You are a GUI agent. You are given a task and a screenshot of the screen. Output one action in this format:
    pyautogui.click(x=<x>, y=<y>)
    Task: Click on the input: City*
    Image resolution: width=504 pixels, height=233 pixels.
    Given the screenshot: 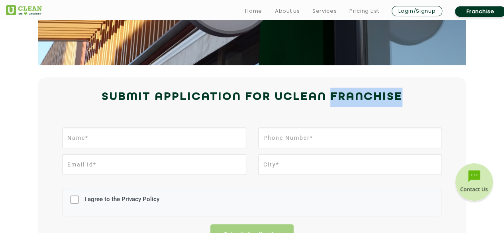 What is the action you would take?
    pyautogui.click(x=350, y=164)
    